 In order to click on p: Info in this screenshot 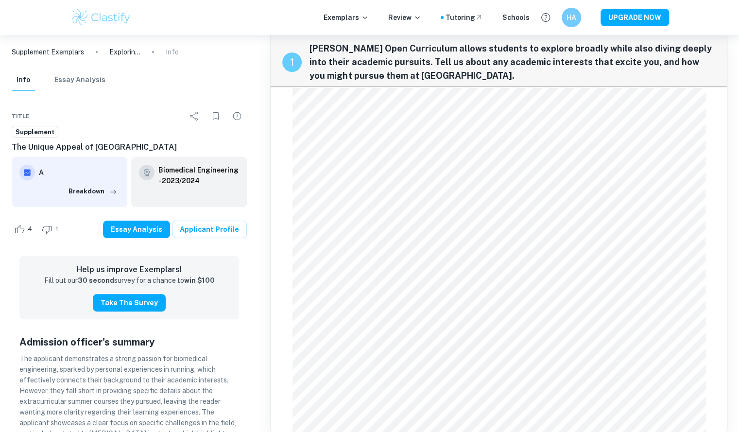, I will do `click(172, 52)`.